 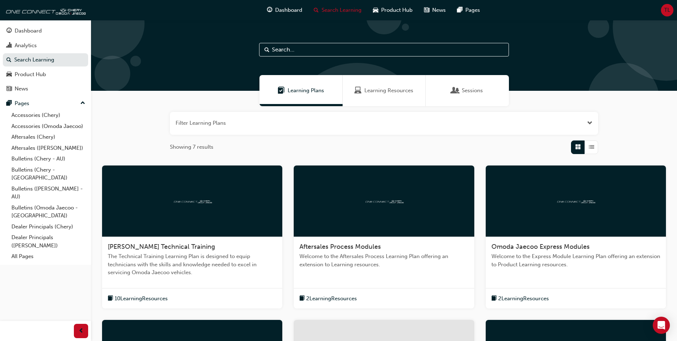 I want to click on a: Dealer Principals (Chery), so click(x=48, y=226).